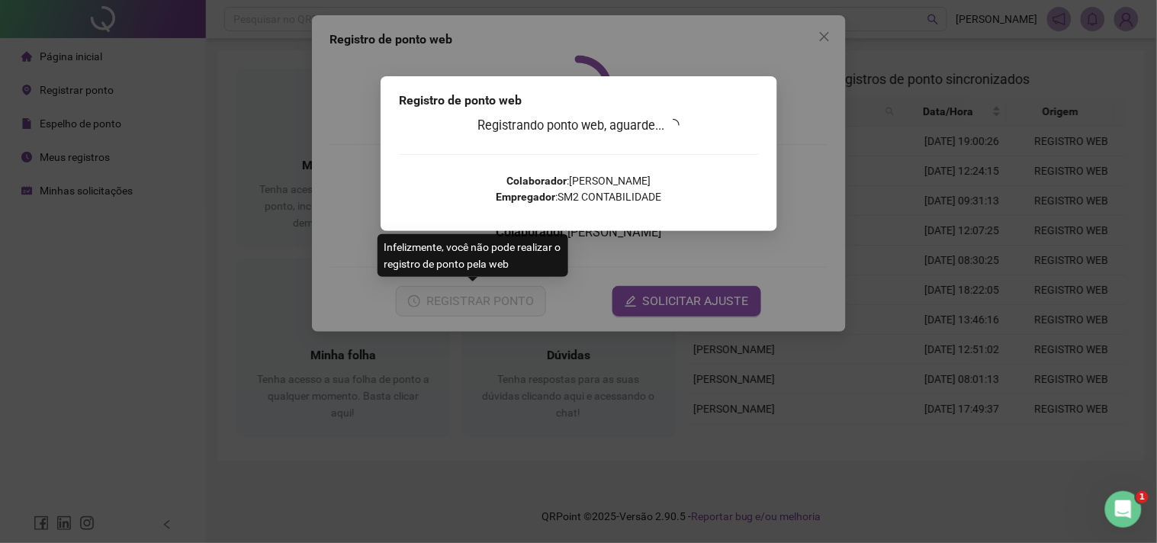 Image resolution: width=1157 pixels, height=543 pixels. What do you see at coordinates (1142, 497) in the screenshot?
I see `span: 1` at bounding box center [1142, 497].